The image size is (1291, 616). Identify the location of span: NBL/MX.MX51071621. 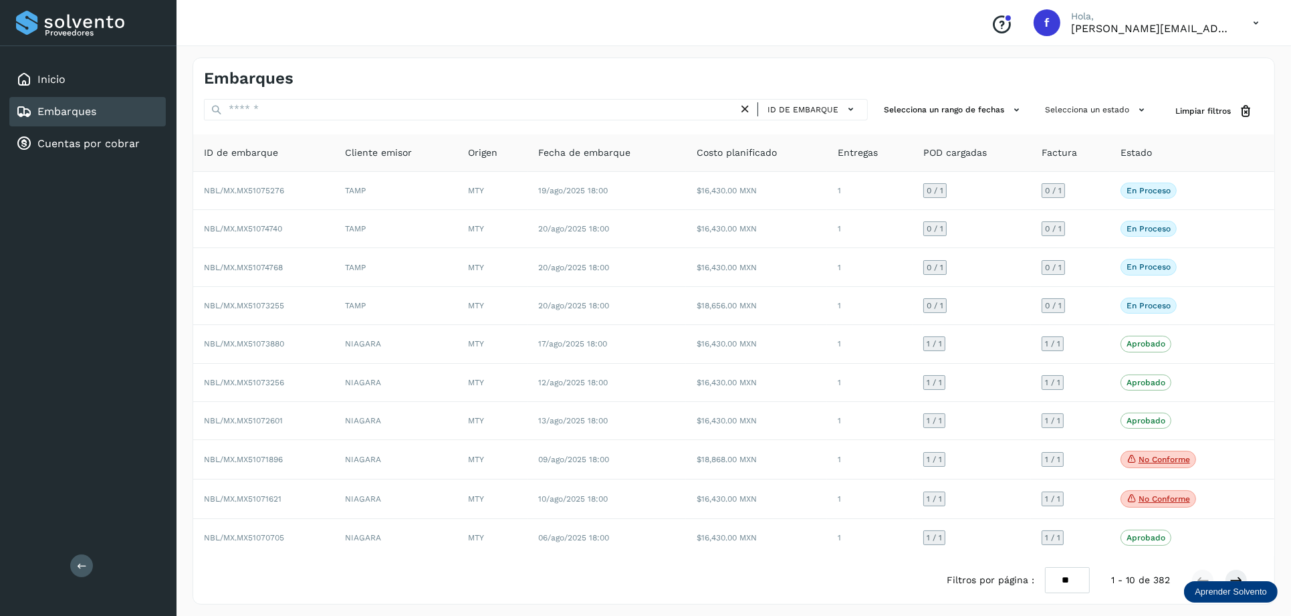
(243, 499).